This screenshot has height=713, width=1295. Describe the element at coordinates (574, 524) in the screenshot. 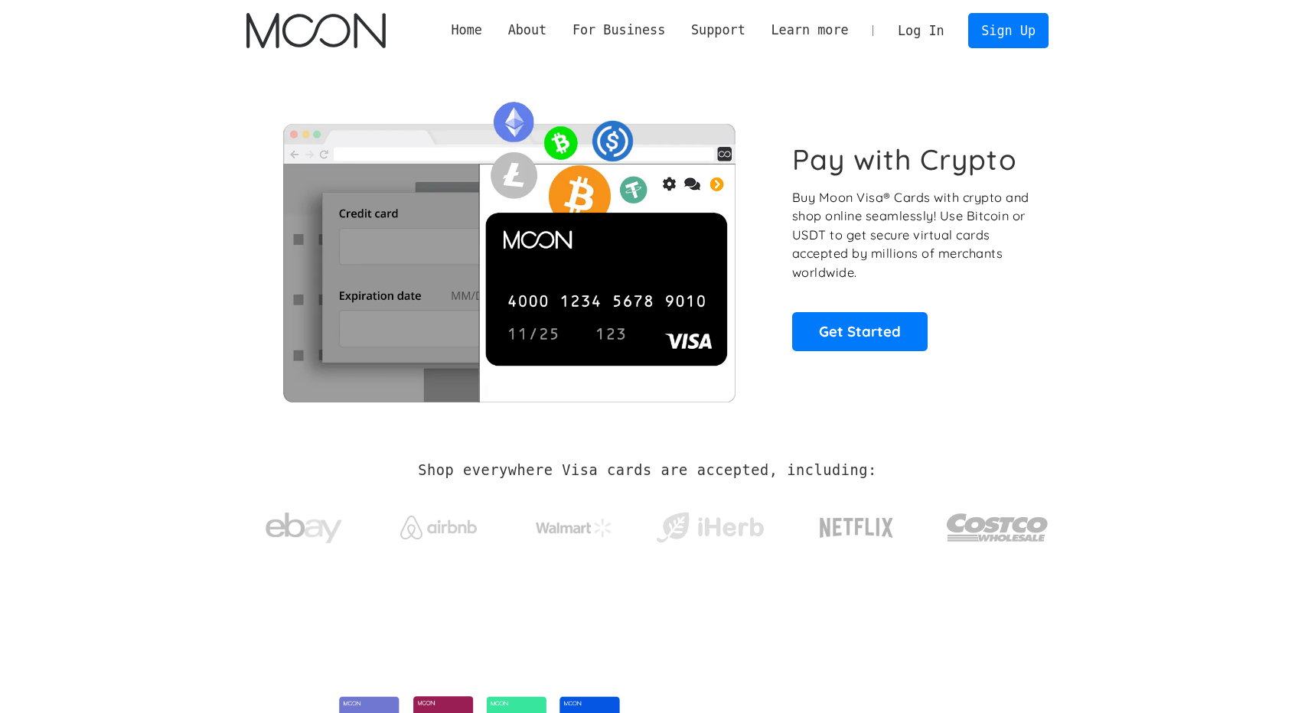

I see `a: Walmart` at that location.